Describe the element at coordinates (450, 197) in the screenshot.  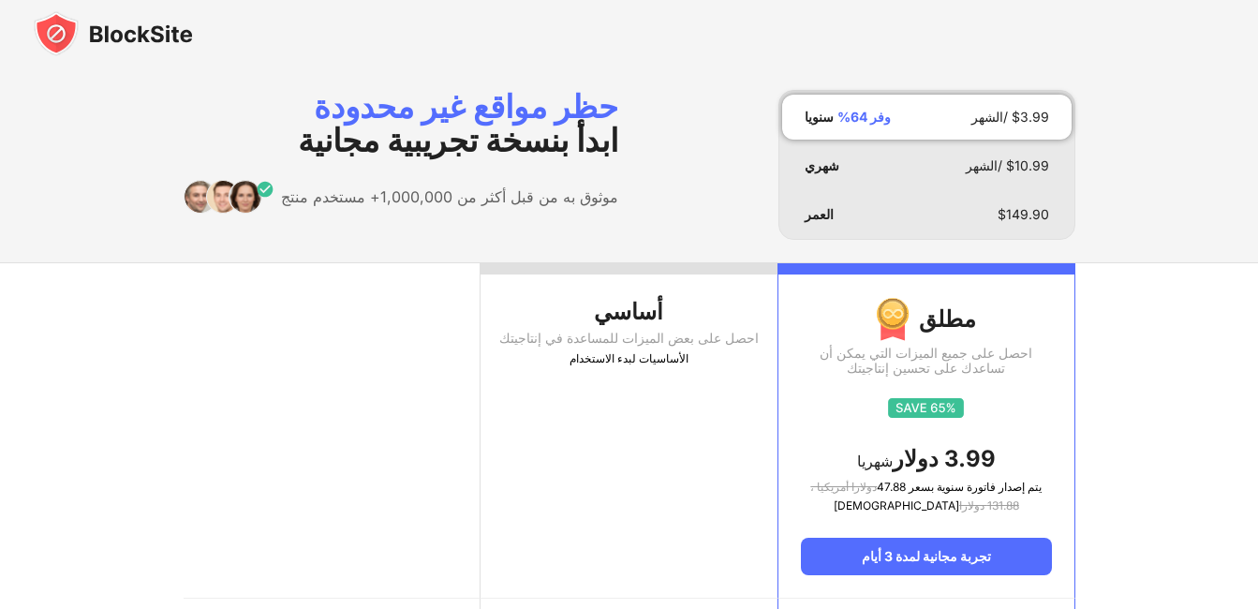
I see `div: موثوق به من قبل أكثر من 1,000,000+ مستخدم منتج` at that location.